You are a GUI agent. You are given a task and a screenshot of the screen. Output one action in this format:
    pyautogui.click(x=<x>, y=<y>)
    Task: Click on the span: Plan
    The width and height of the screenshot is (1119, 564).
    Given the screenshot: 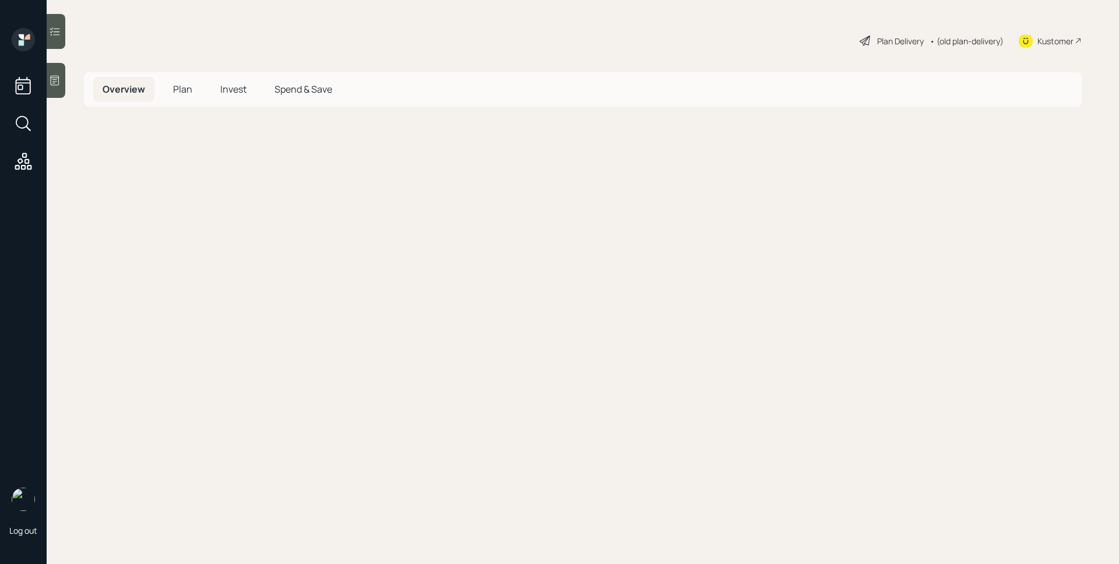 What is the action you would take?
    pyautogui.click(x=182, y=89)
    